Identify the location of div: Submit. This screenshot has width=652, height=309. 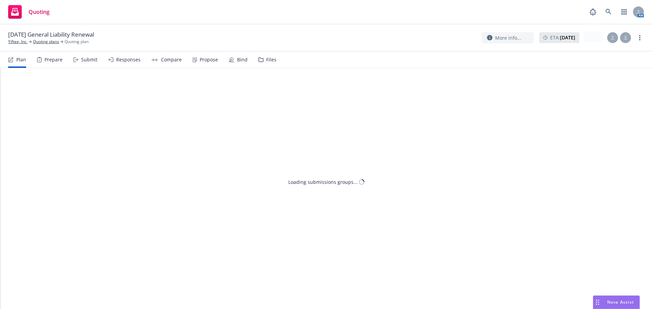
(89, 60).